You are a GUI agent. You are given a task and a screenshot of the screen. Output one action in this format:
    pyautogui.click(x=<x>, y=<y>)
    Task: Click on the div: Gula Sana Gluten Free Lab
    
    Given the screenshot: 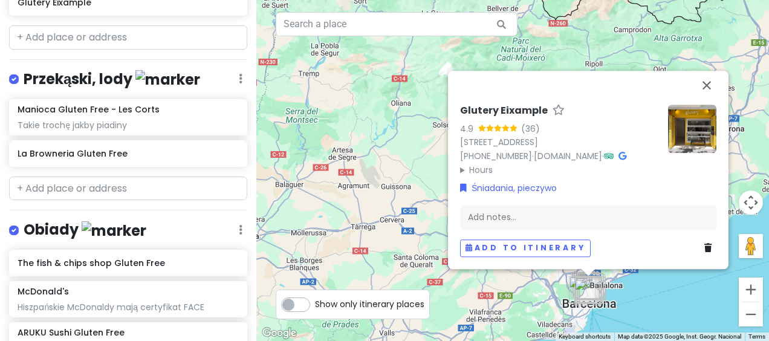 What is the action you would take?
    pyautogui.click(x=589, y=291)
    